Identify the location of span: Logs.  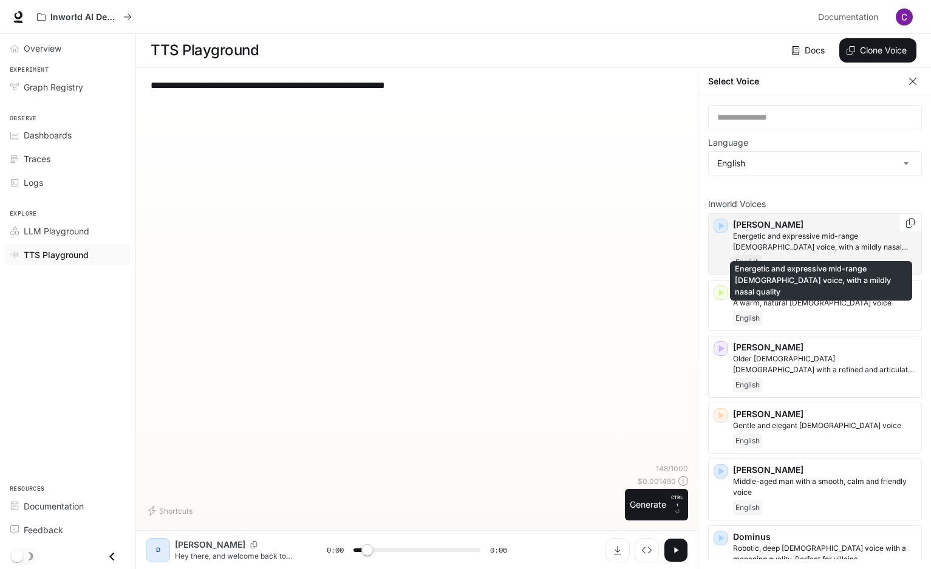
(33, 182).